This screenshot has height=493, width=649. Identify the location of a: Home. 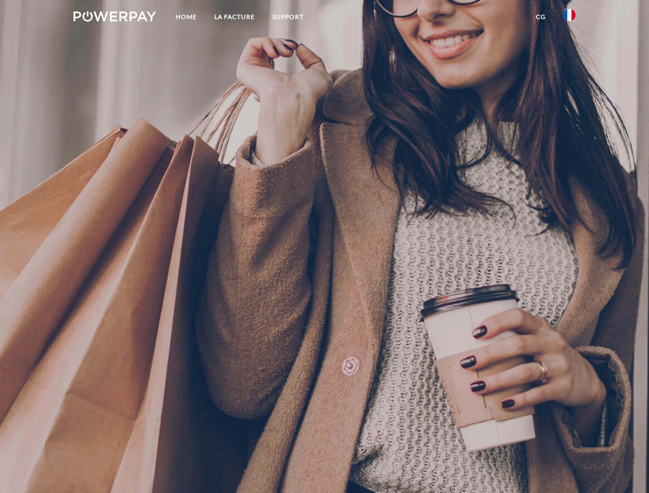
(186, 17).